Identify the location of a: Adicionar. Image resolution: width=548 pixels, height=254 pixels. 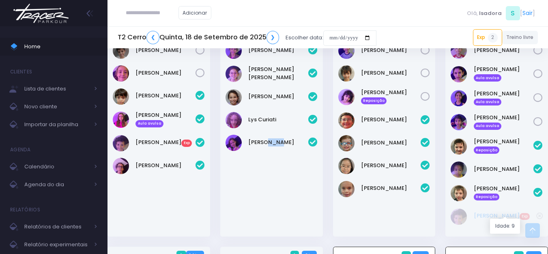
(195, 13).